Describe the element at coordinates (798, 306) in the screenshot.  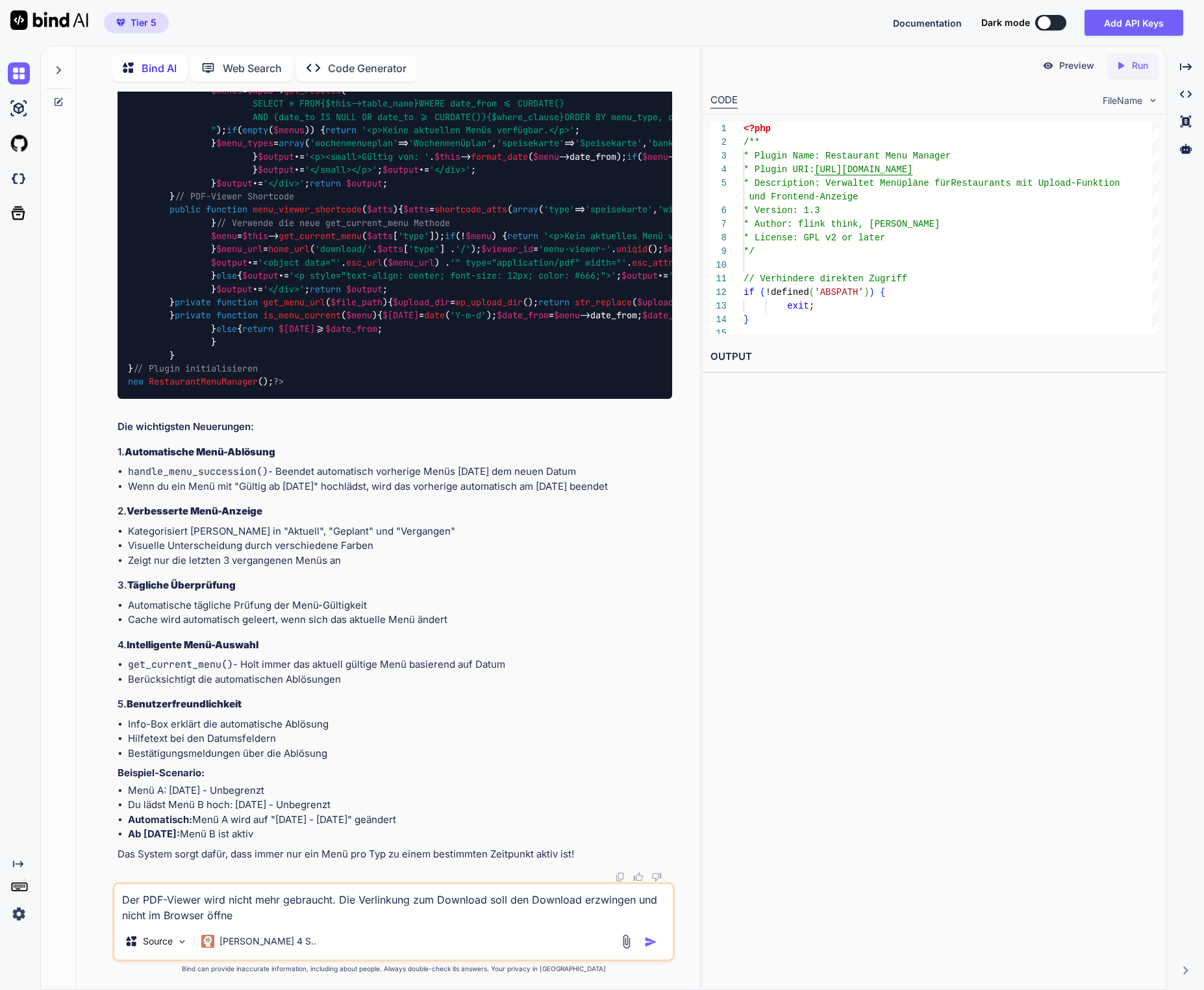
I see `span: exit` at that location.